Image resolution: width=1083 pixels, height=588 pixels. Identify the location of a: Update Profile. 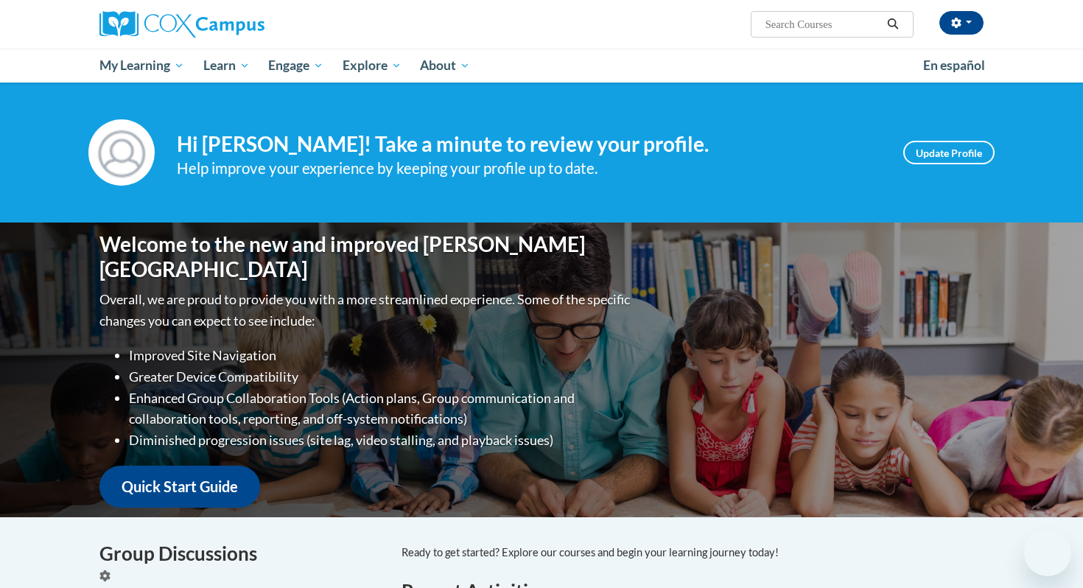
(949, 152).